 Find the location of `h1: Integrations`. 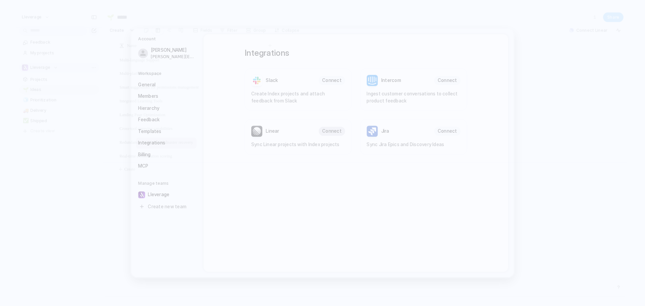

h1: Integrations is located at coordinates (355, 56).